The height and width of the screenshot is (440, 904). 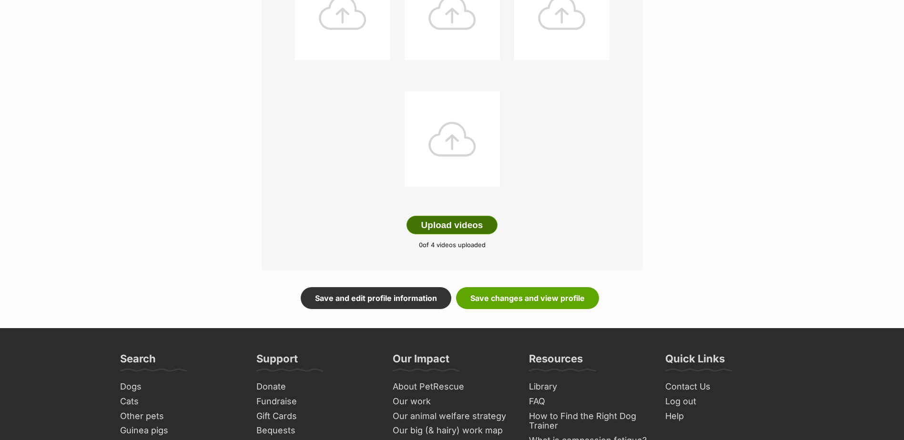 What do you see at coordinates (421, 245) in the screenshot?
I see `span: 0` at bounding box center [421, 245].